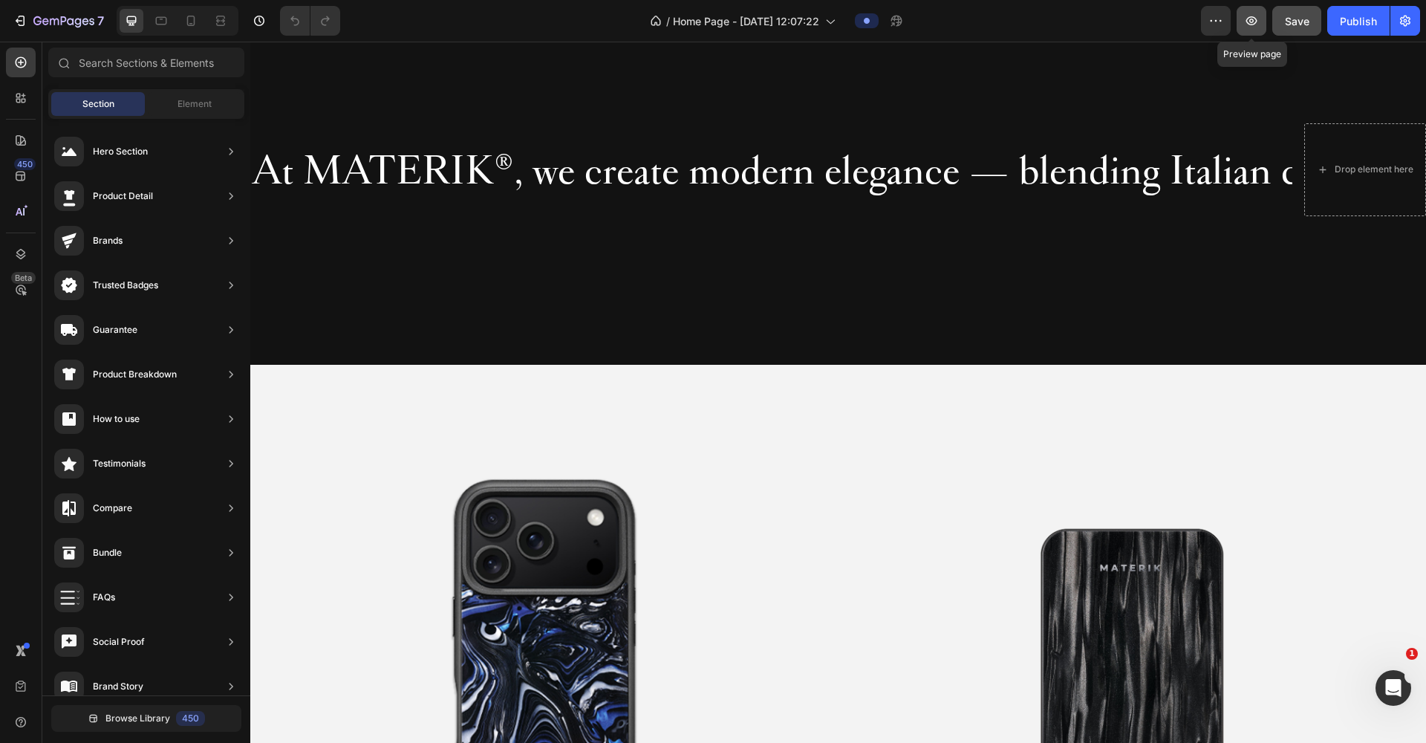  Describe the element at coordinates (1359, 21) in the screenshot. I see `button: Publish` at that location.